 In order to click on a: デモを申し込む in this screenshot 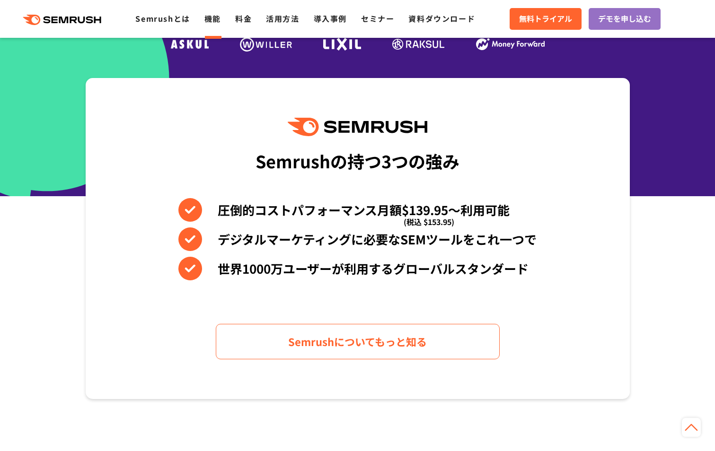, I will do `click(624, 19)`.